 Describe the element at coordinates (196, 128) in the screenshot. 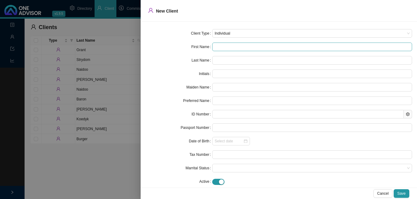

I see `label: Passport Number` at that location.